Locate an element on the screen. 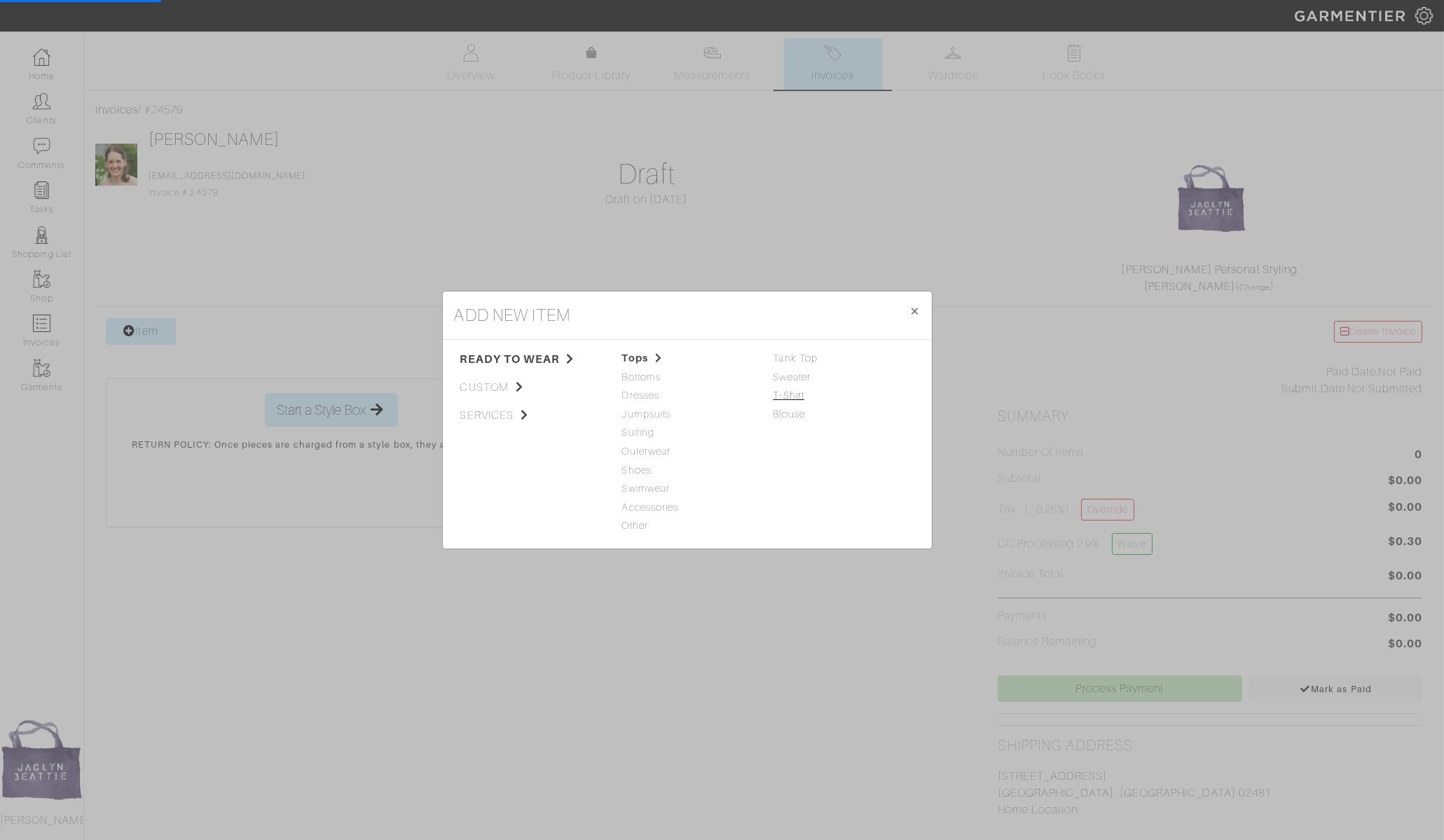 This screenshot has width=1444, height=840. span: custom is located at coordinates (531, 387).